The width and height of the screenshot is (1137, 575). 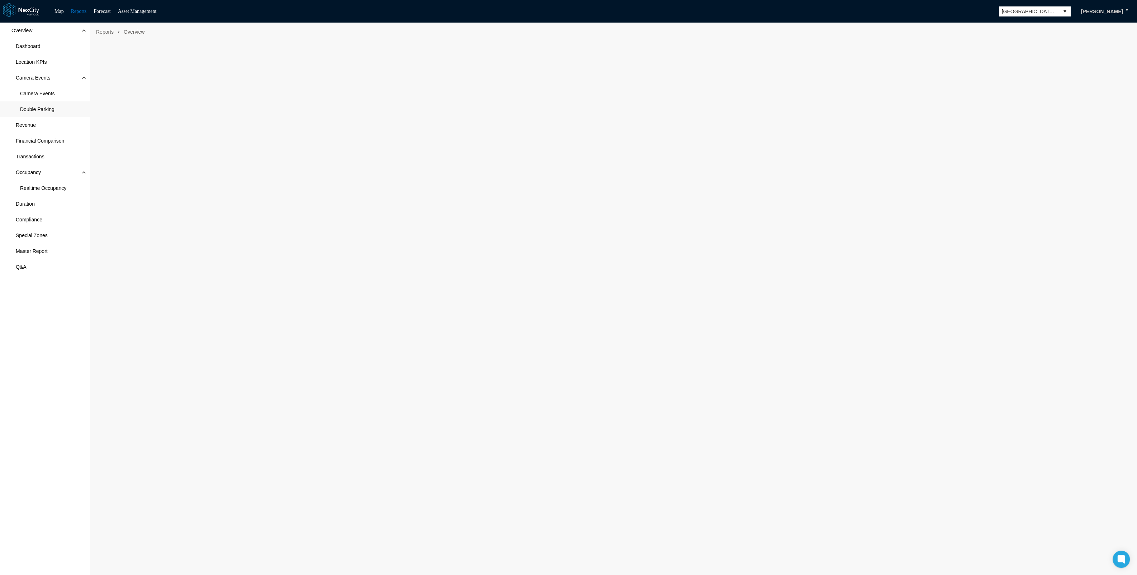 What do you see at coordinates (37, 109) in the screenshot?
I see `span: Double Parking` at bounding box center [37, 109].